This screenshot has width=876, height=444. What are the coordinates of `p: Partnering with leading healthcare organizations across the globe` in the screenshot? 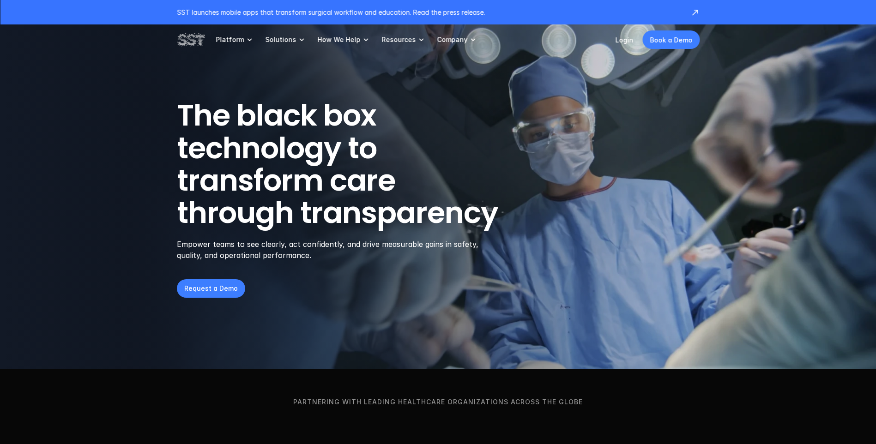 It's located at (438, 402).